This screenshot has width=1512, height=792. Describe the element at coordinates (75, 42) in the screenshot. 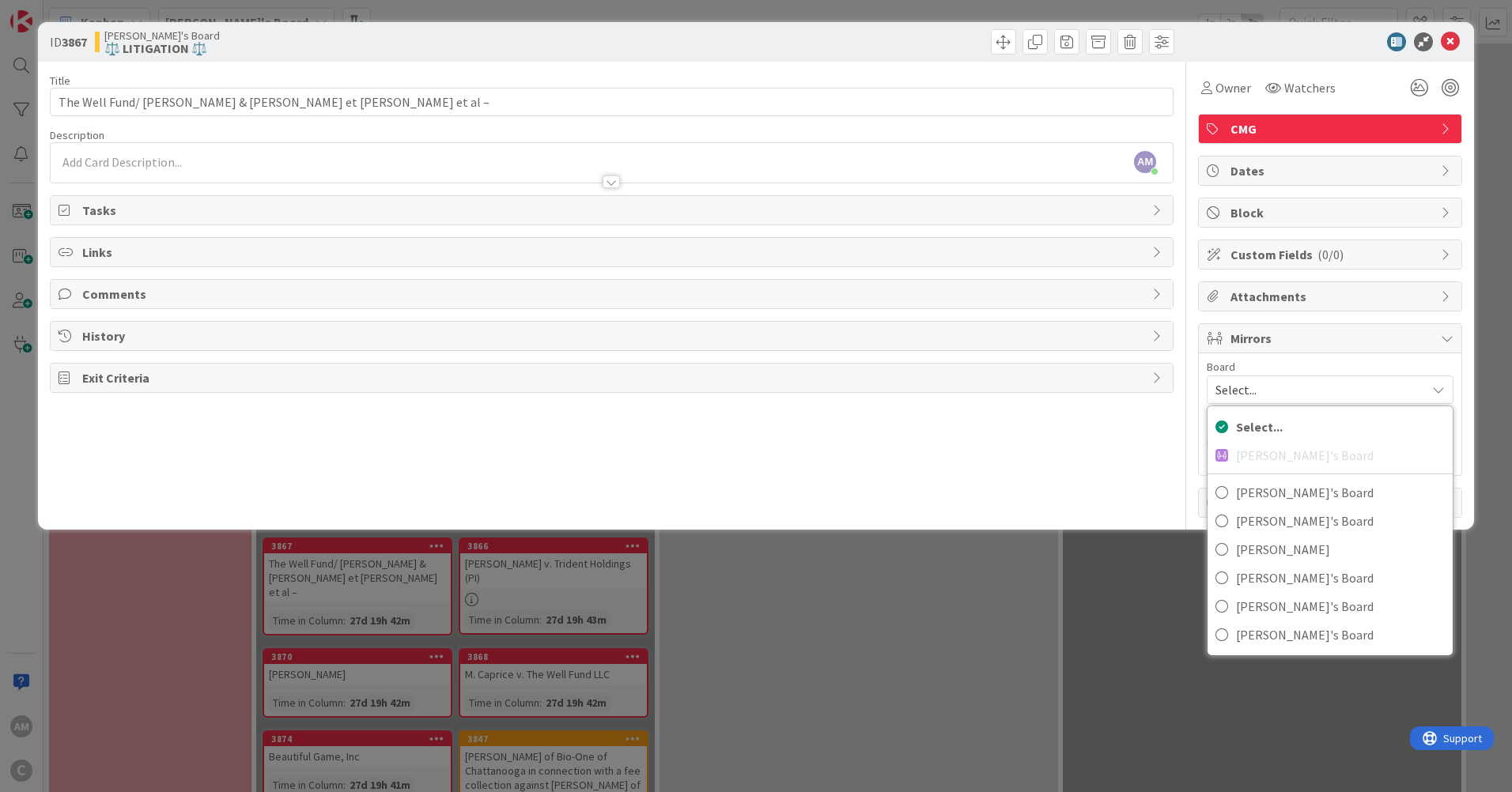

I see `b: 3867` at that location.